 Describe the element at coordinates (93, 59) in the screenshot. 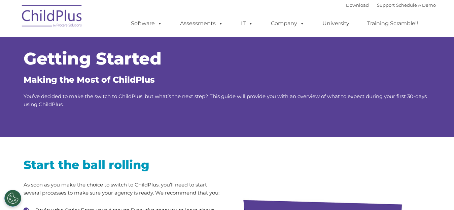

I see `span: Getting Started` at that location.